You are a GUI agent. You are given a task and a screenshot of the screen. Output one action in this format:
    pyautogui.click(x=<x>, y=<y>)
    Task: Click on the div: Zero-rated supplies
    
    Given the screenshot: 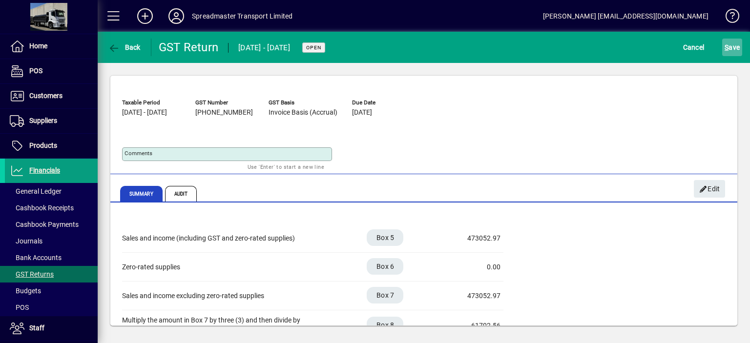 What is the action you would take?
    pyautogui.click(x=220, y=267)
    